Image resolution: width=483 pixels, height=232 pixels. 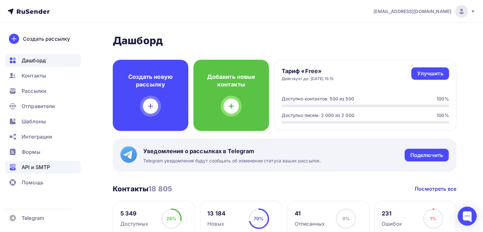 I want to click on span: Шаблоны, so click(x=34, y=121).